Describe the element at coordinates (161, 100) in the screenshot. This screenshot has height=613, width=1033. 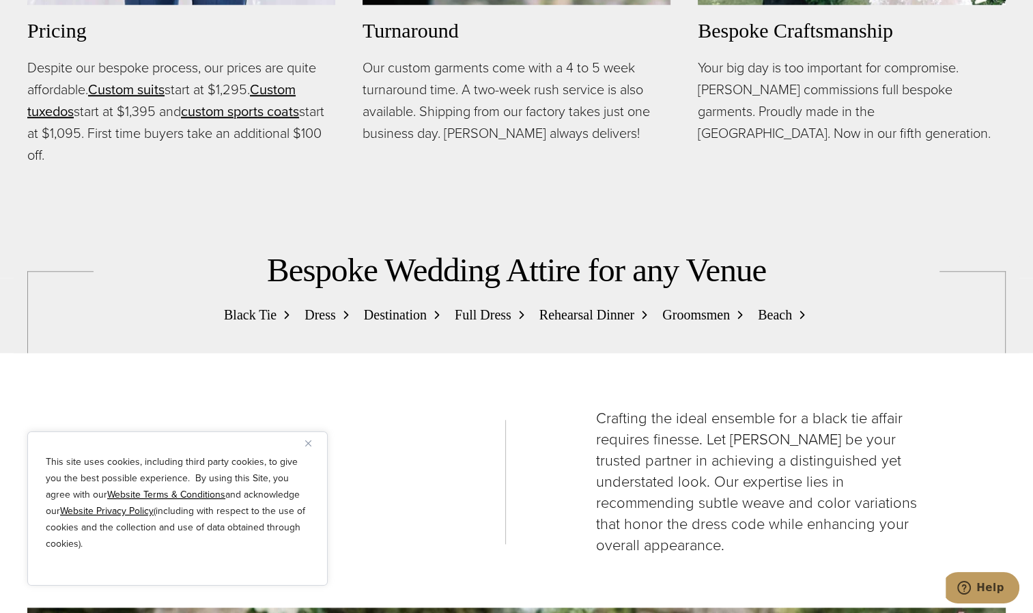
I see `a: Custom tuxedos` at that location.